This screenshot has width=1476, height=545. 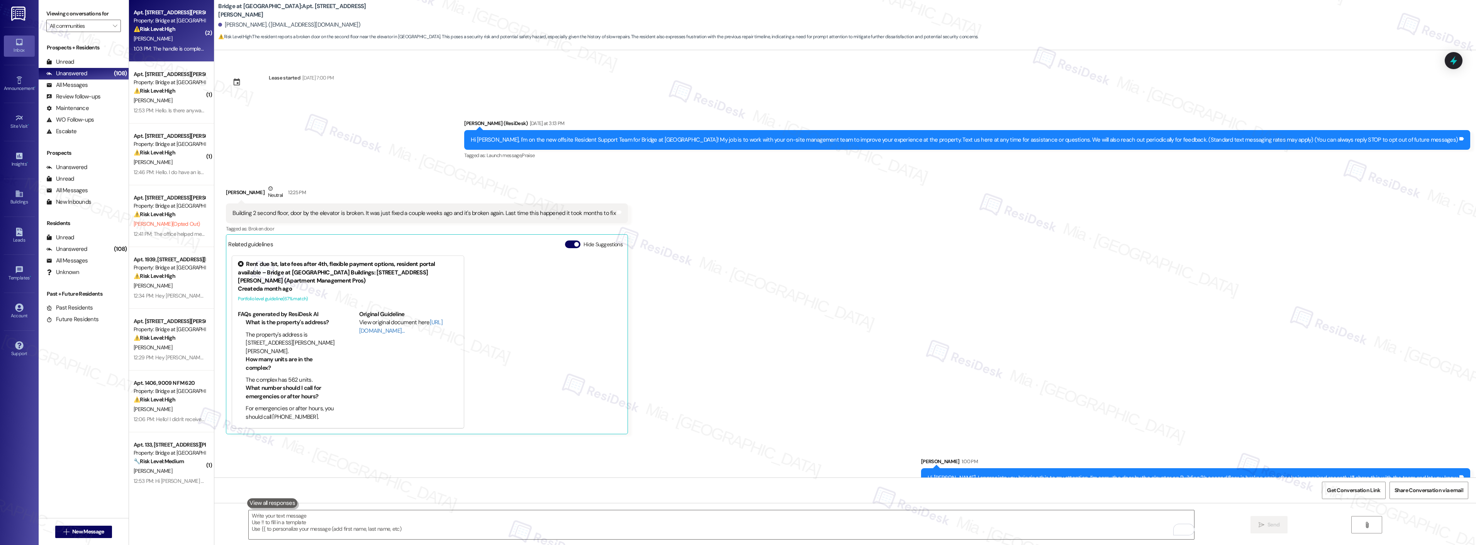 What do you see at coordinates (285, 78) in the screenshot?
I see `div: Lease started` at bounding box center [285, 78].